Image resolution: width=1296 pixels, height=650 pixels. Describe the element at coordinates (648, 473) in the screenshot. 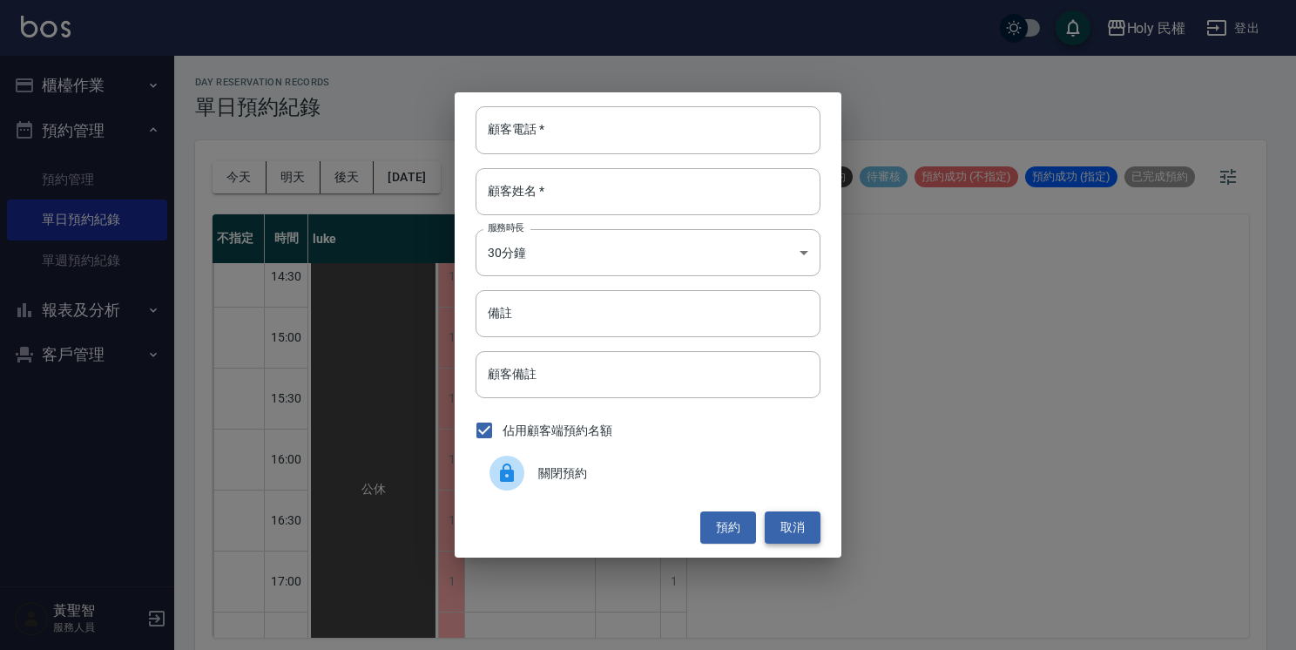

I see `div: 關閉預約` at that location.